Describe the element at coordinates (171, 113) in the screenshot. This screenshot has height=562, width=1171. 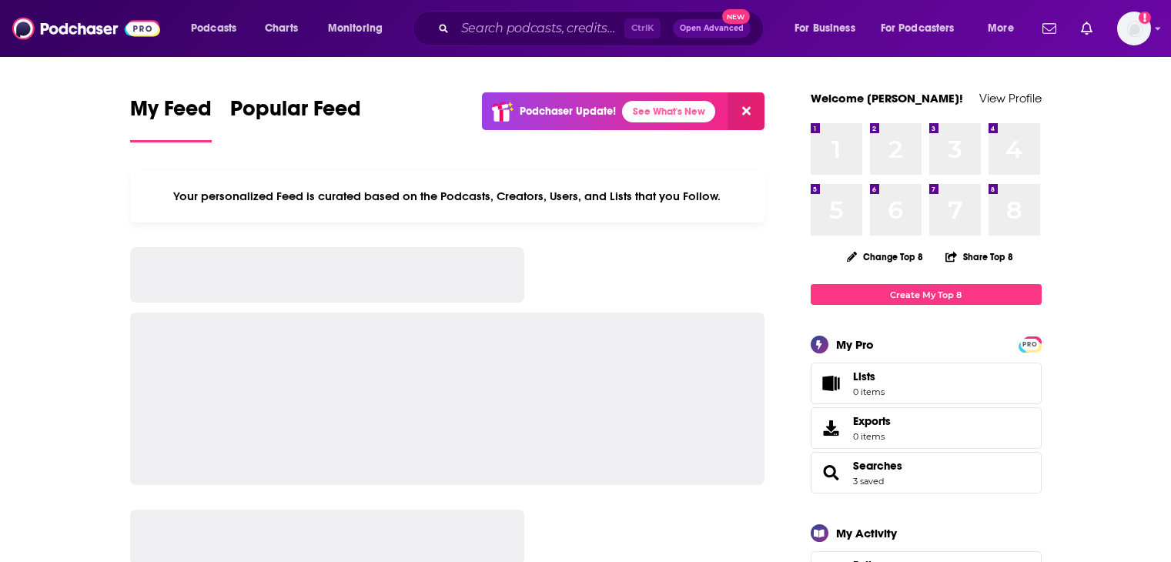
I see `span: My Feed` at that location.